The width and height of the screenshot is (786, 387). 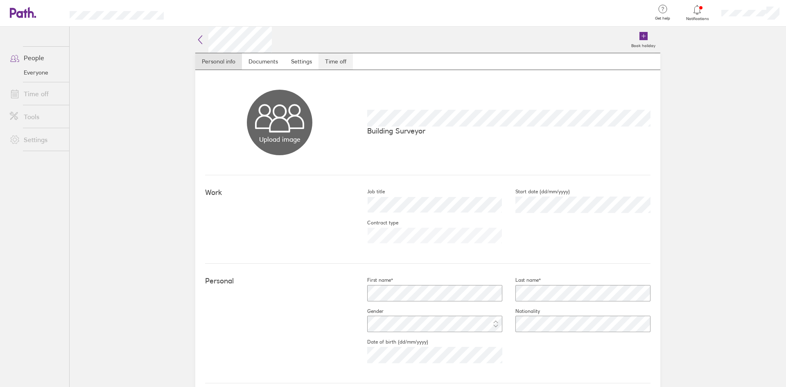 I want to click on a: Personal info, so click(x=219, y=61).